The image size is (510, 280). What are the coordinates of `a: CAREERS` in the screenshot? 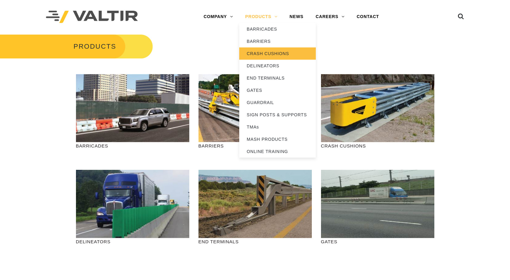 It's located at (330, 17).